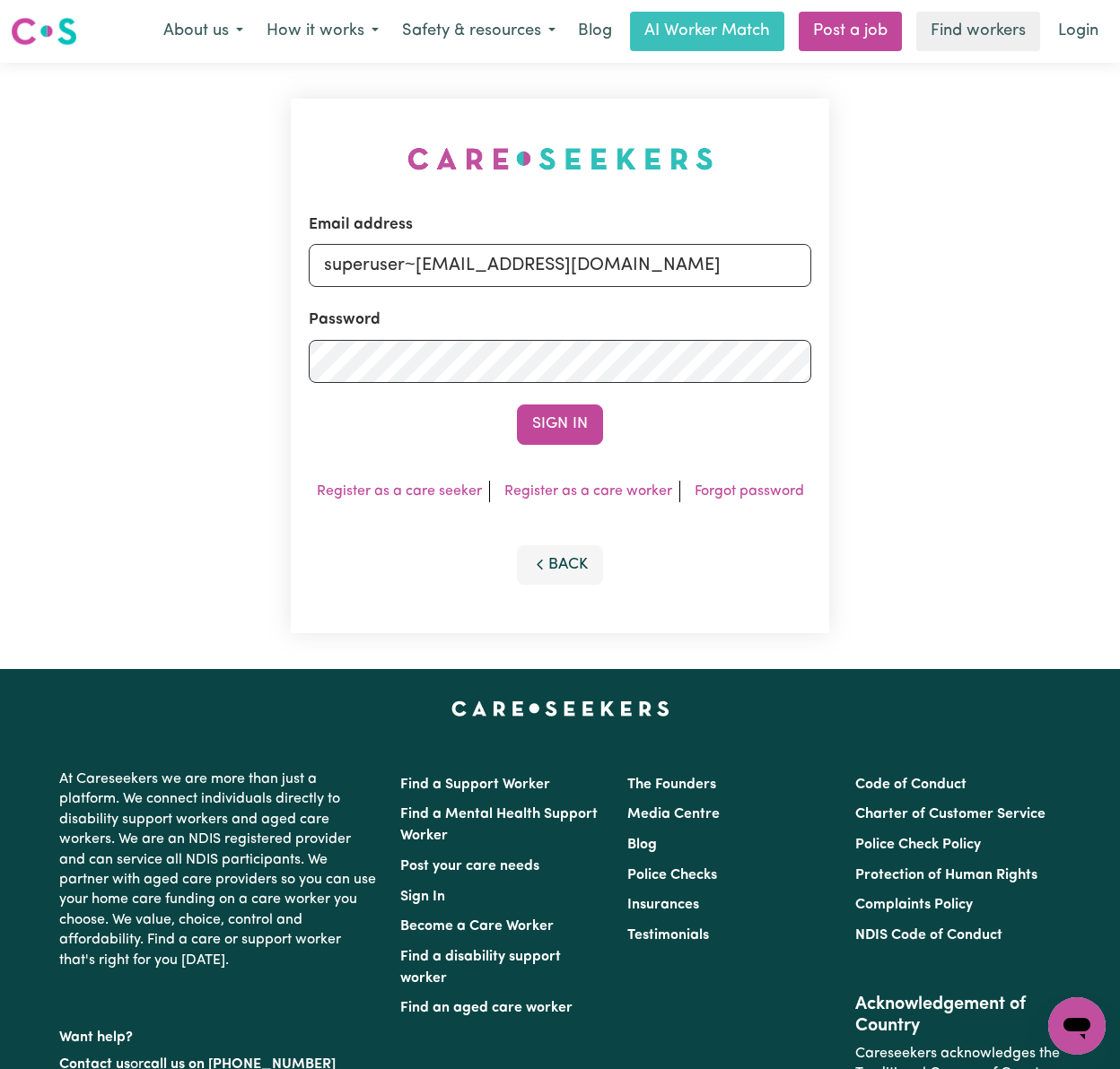 The width and height of the screenshot is (1120, 1069). I want to click on a: Become a Care Worker, so click(476, 927).